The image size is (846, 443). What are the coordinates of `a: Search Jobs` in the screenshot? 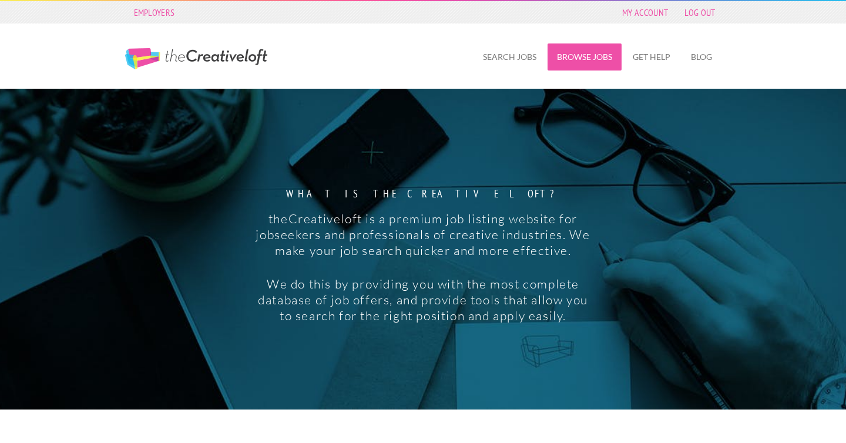 It's located at (509, 57).